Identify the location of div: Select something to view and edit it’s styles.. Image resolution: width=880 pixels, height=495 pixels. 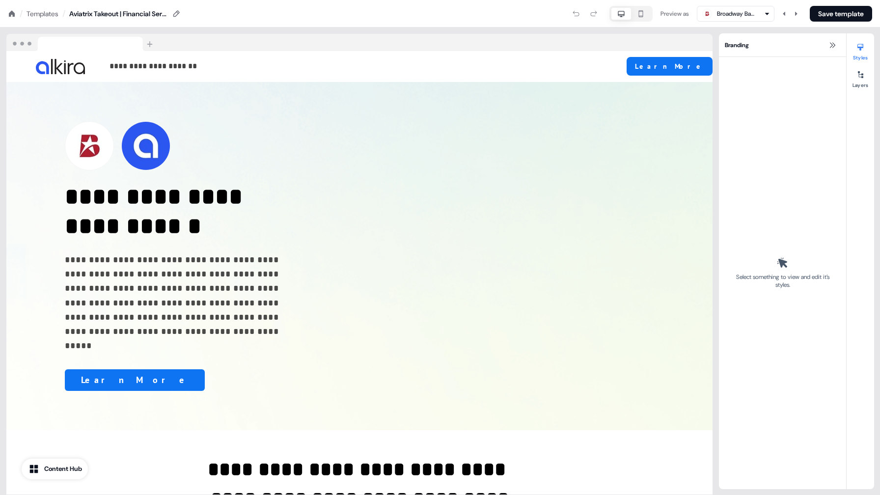
(783, 281).